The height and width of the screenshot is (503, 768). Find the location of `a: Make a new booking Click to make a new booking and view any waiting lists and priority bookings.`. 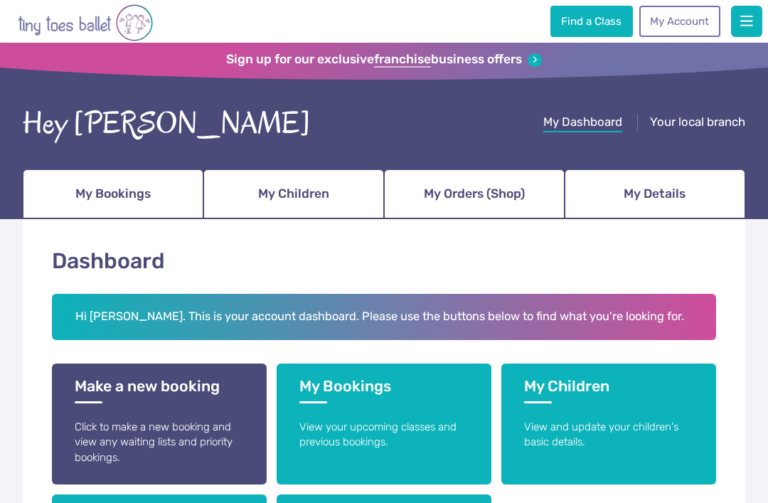

a: Make a new booking Click to make a new booking and view any waiting lists and priority bookings. is located at coordinates (159, 424).